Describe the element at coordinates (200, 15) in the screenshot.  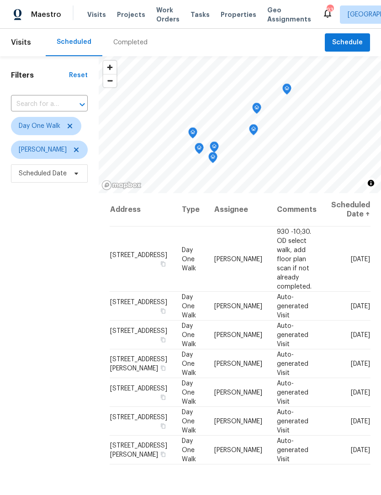
I see `span: Tasks` at that location.